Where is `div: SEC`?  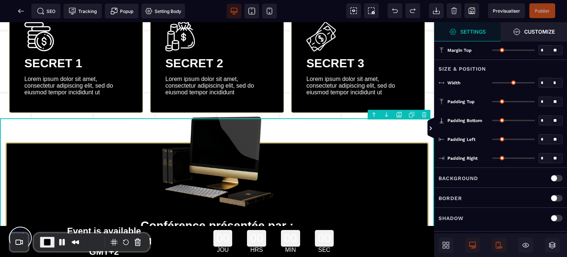
div: SEC is located at coordinates (325, 228).